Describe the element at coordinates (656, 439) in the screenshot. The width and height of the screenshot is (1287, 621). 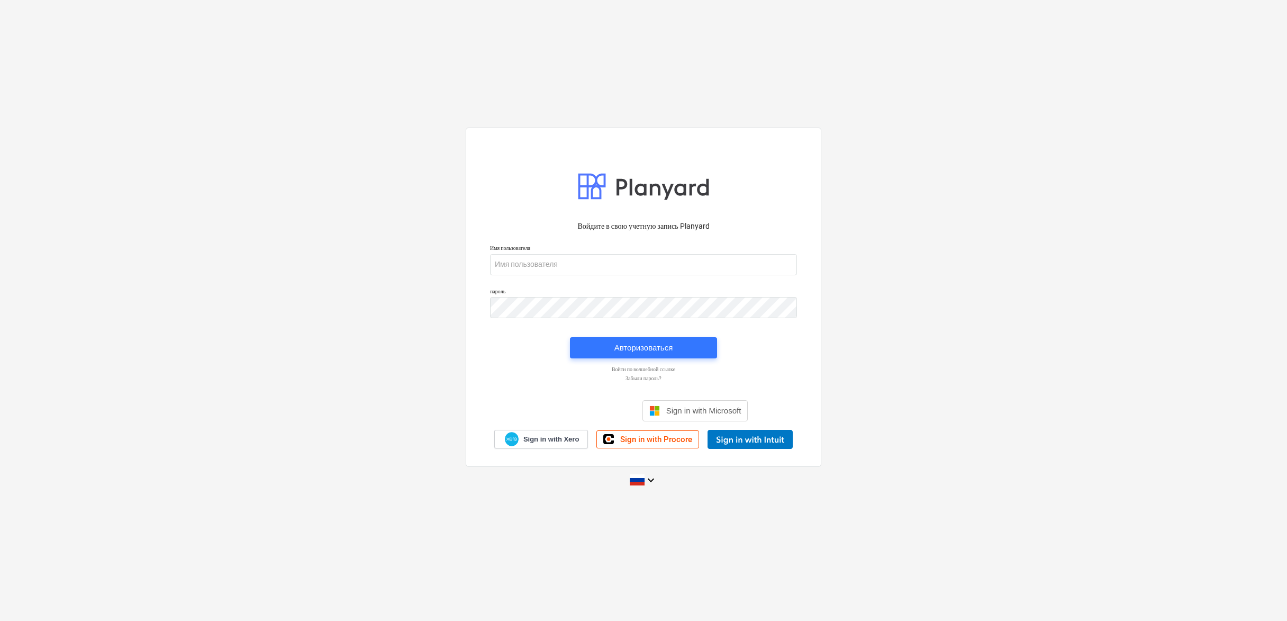
I see `span: Sign in with Procore` at that location.